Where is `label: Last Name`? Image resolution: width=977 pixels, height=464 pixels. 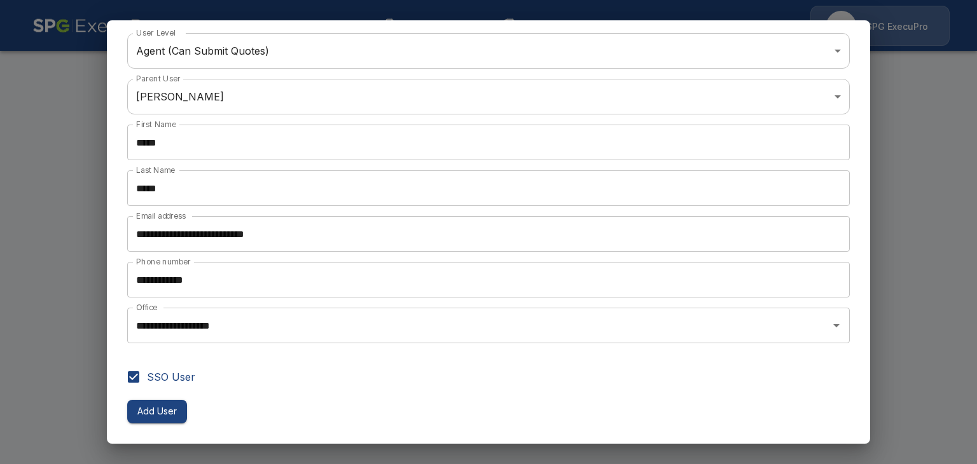
label: Last Name is located at coordinates (155, 170).